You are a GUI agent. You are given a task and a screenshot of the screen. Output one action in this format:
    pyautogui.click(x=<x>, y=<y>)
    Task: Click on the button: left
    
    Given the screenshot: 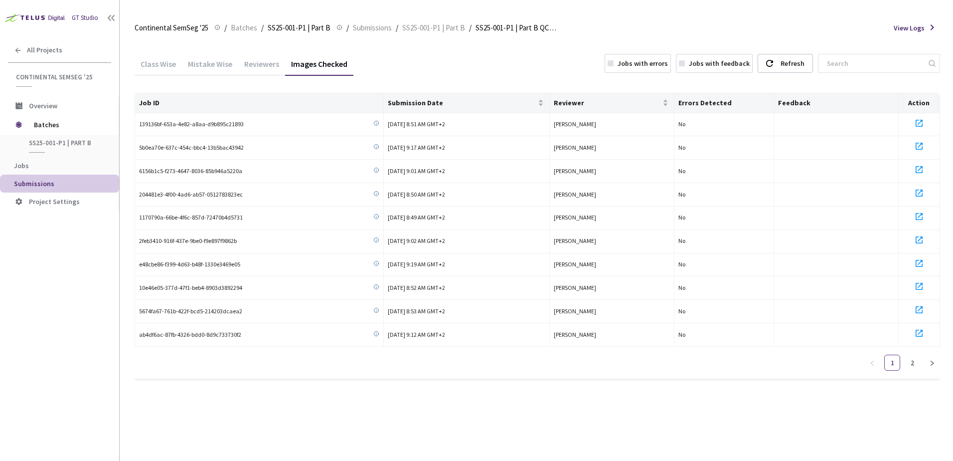 What is the action you would take?
    pyautogui.click(x=872, y=362)
    